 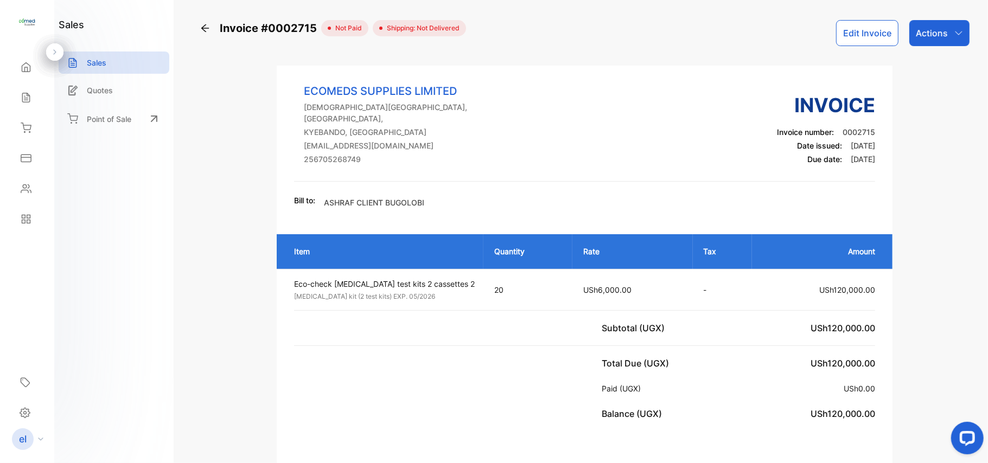 I want to click on p: Paid (UGX), so click(x=624, y=388).